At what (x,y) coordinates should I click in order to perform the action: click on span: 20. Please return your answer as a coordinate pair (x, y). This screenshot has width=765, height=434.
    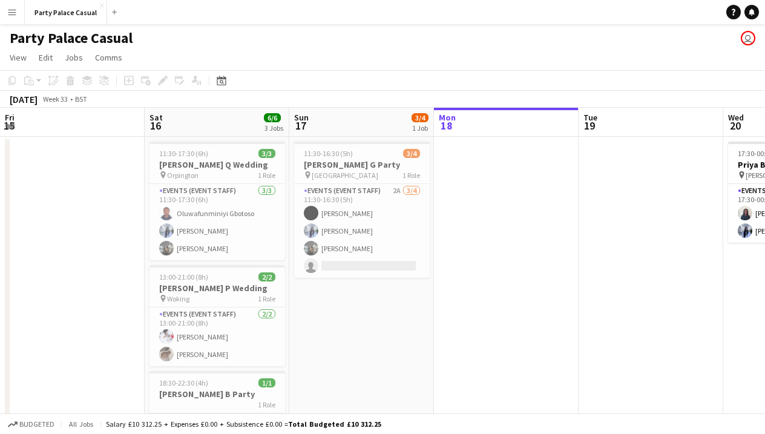
    Looking at the image, I should click on (734, 125).